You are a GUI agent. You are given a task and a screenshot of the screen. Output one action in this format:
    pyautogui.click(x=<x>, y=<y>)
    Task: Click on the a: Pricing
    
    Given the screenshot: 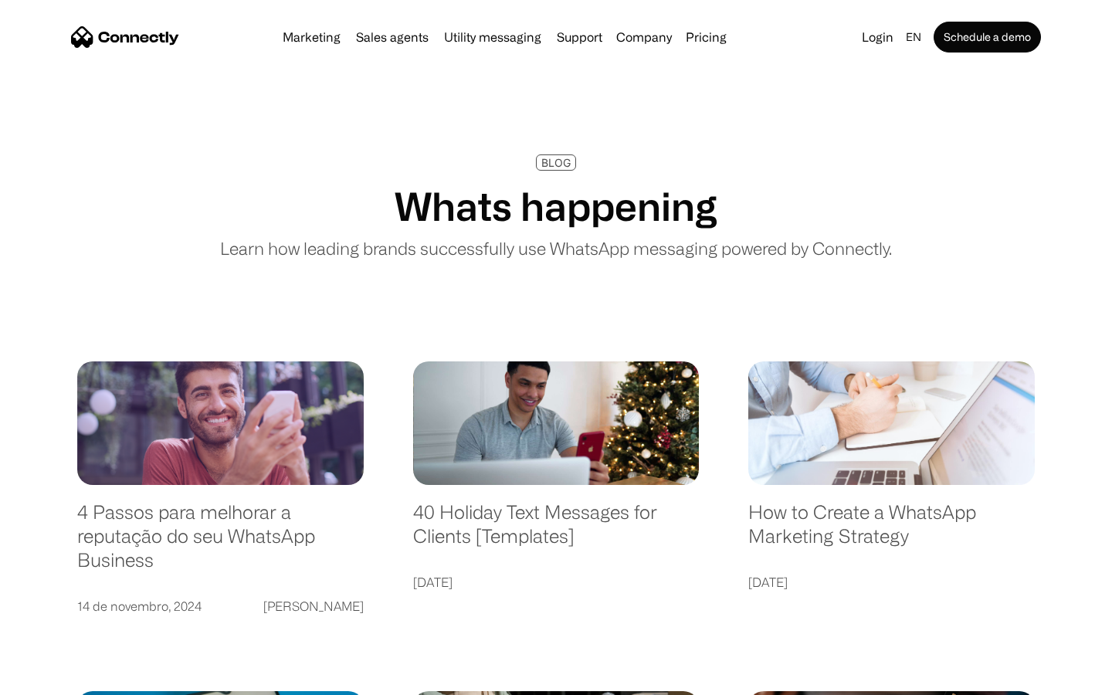 What is the action you would take?
    pyautogui.click(x=706, y=37)
    